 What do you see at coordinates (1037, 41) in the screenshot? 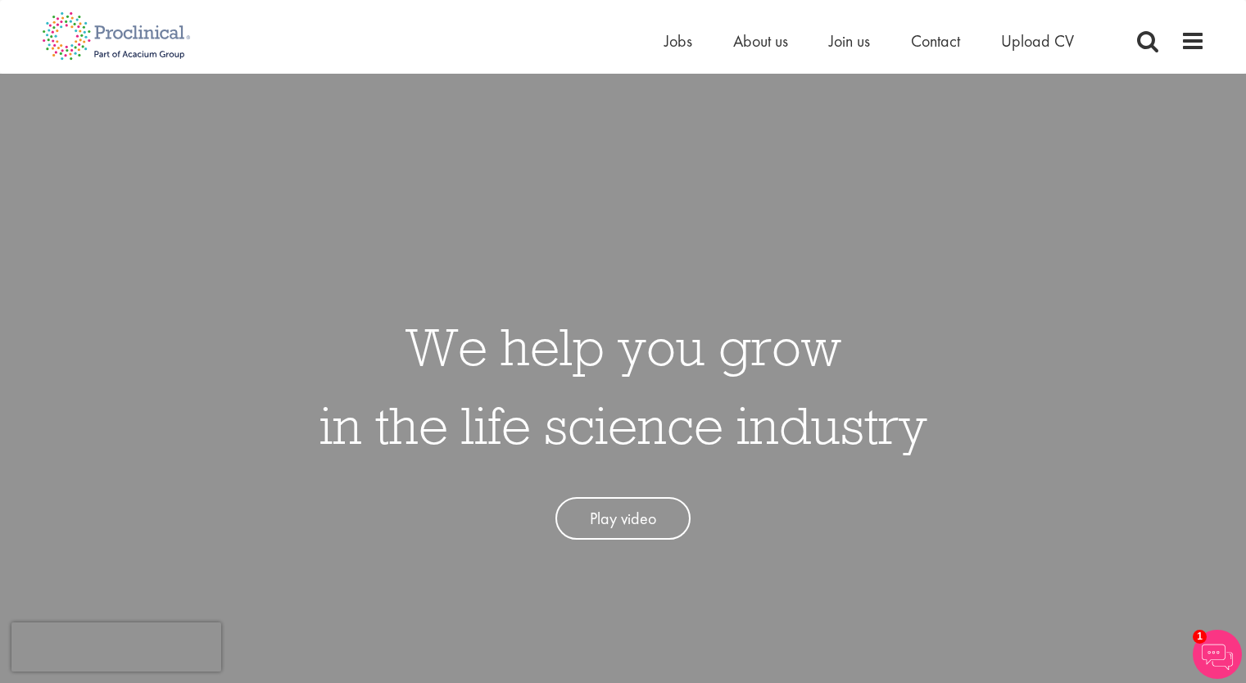
I see `a: Upload CV` at bounding box center [1037, 41].